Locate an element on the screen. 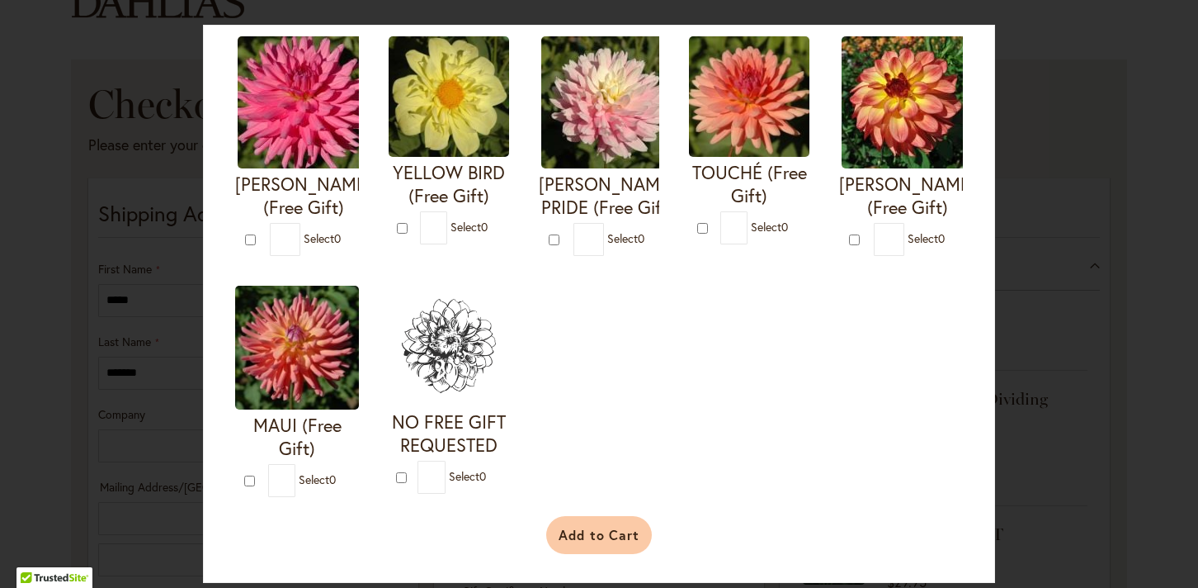 This screenshot has width=1198, height=588. img: TOUCHÉ (Free Gift) is located at coordinates (749, 97).